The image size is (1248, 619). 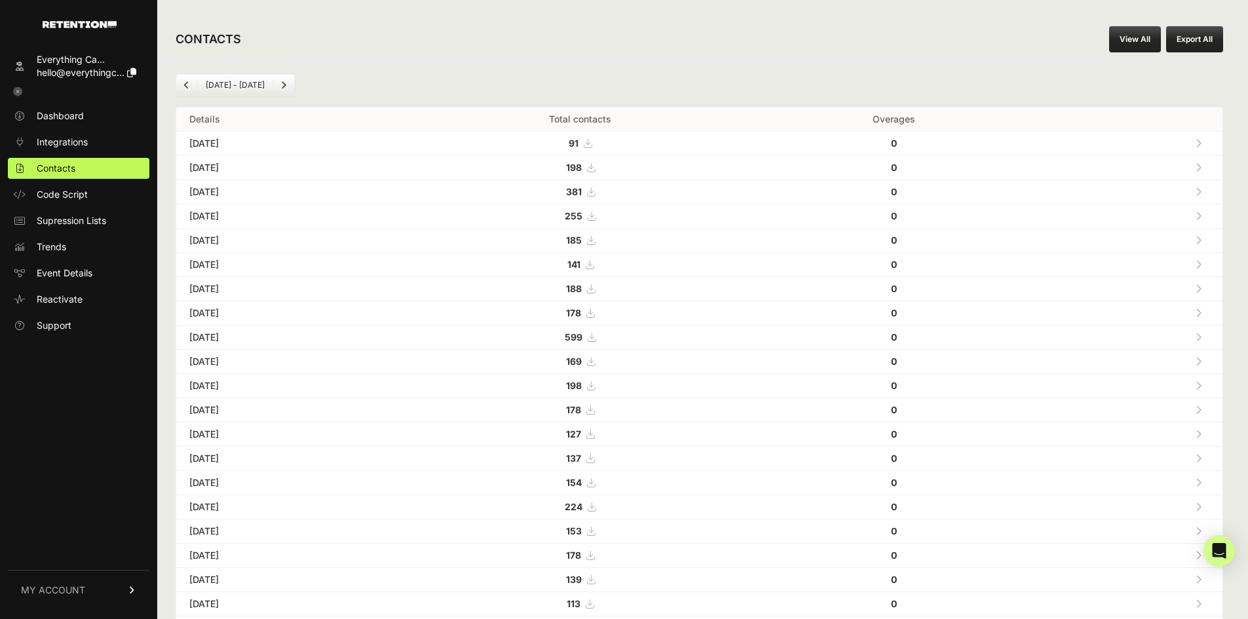 I want to click on span: Reactivate, so click(x=60, y=299).